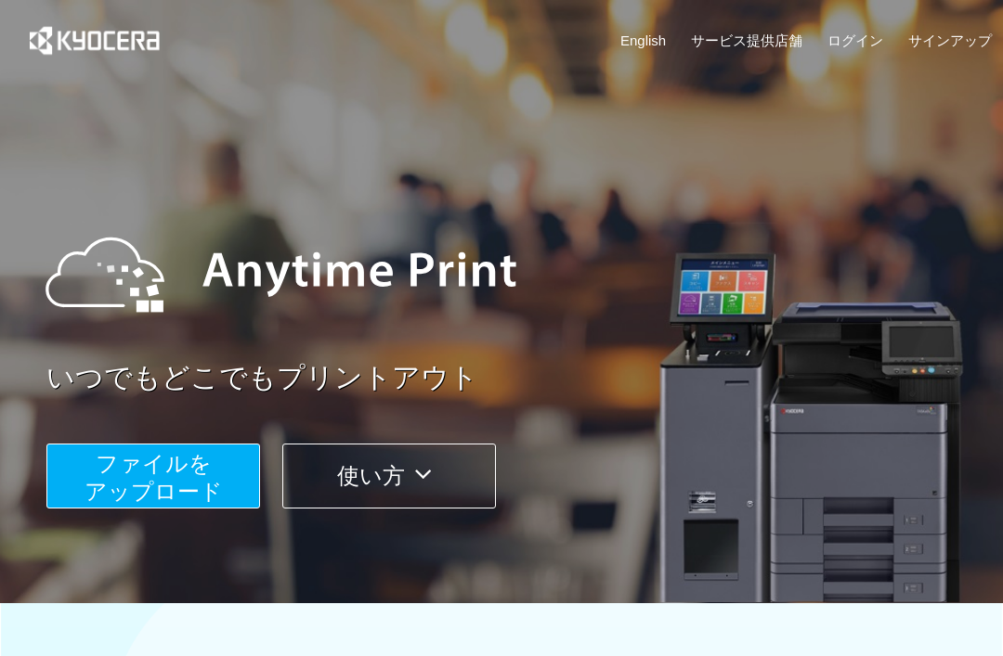  I want to click on button: 使い方, so click(389, 476).